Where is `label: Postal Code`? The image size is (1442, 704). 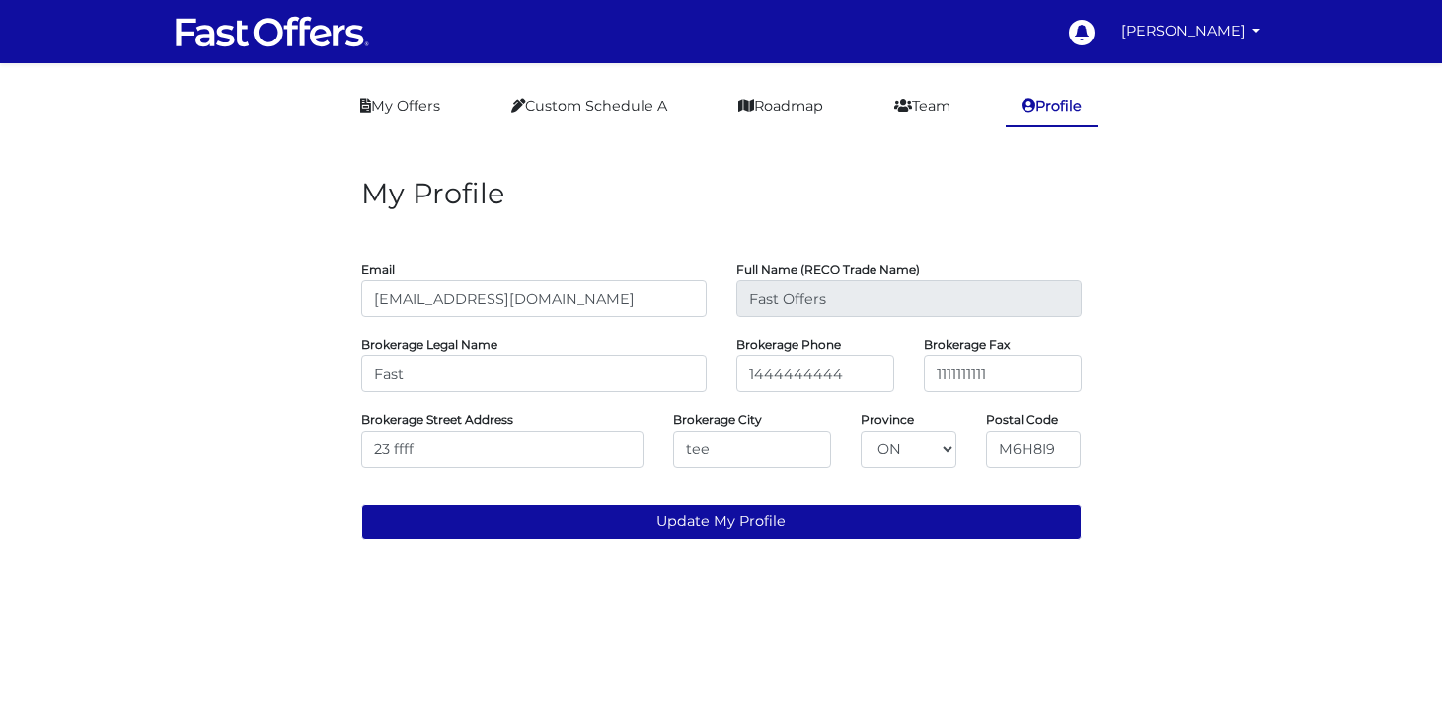 label: Postal Code is located at coordinates (1021, 418).